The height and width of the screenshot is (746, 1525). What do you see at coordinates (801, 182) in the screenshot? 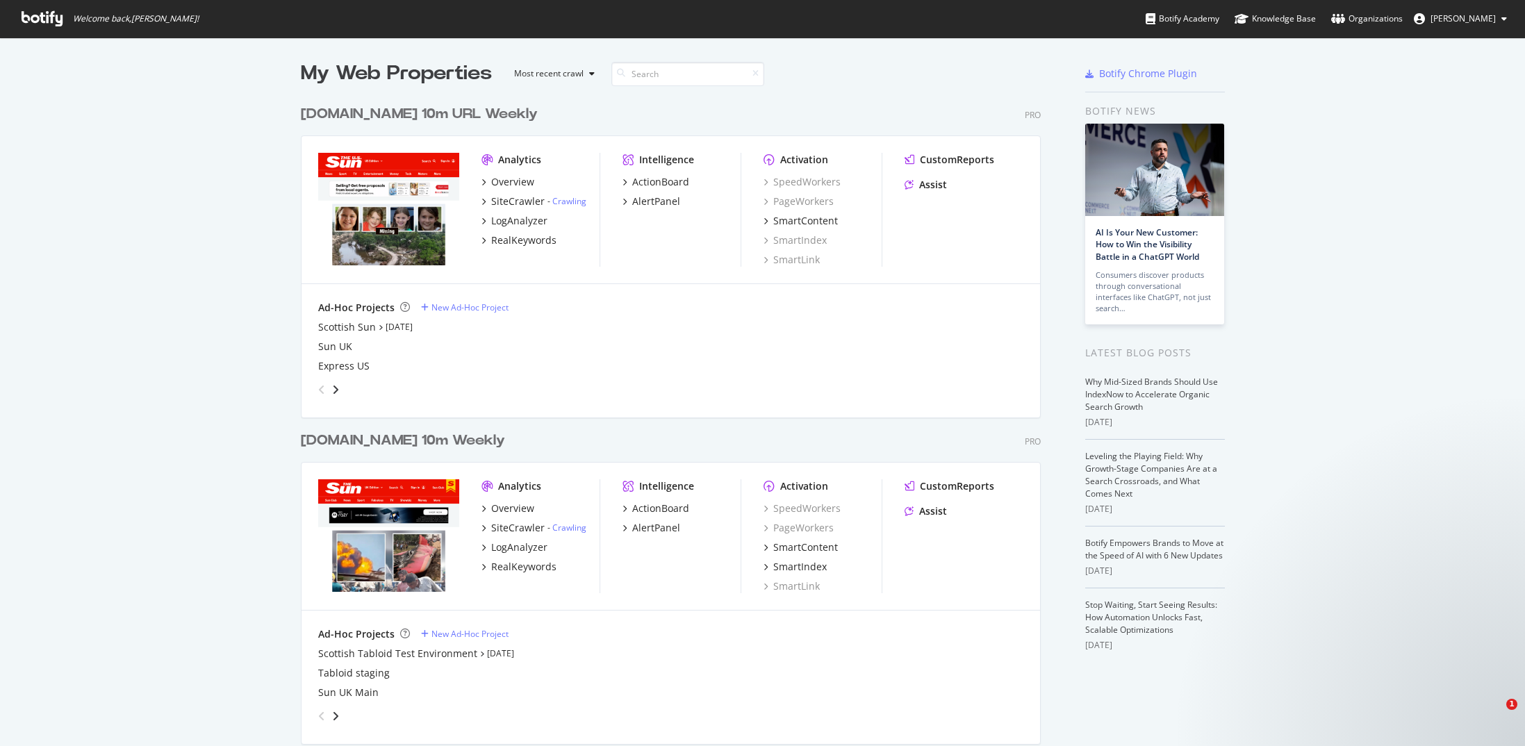
I see `a: SpeedWorkers` at bounding box center [801, 182].